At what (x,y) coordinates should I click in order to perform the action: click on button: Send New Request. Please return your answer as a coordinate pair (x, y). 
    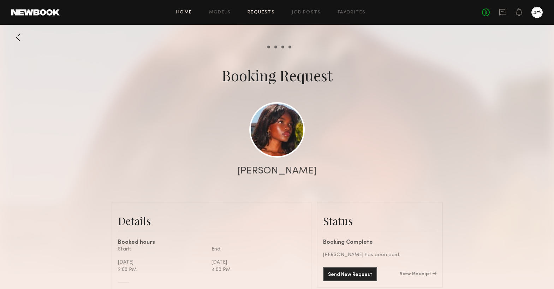
    Looking at the image, I should click on (350, 274).